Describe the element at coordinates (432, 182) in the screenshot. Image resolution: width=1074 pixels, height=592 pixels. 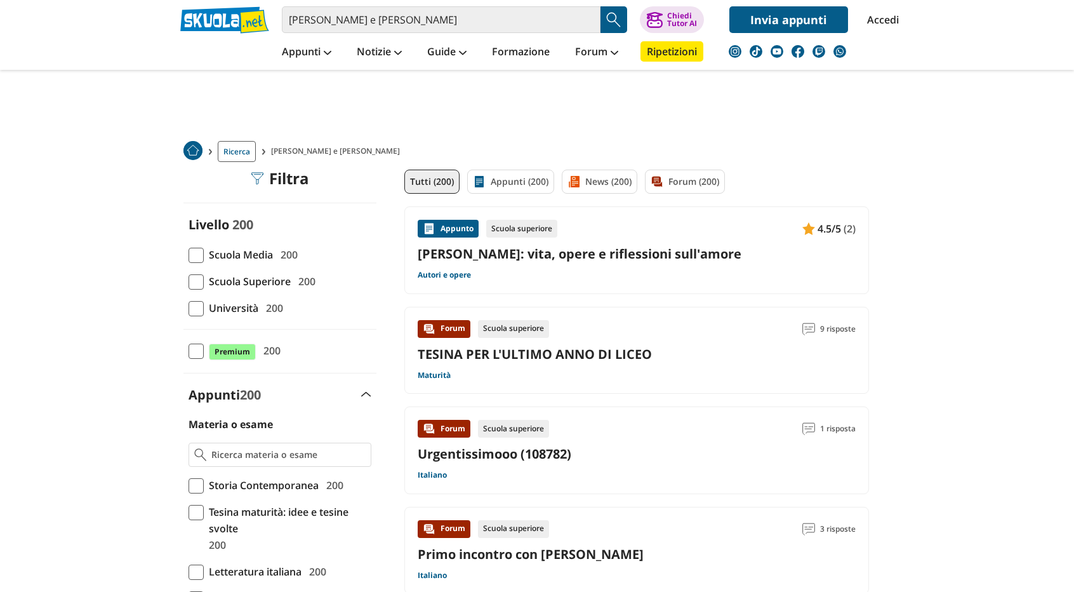
I see `a: Tutti (200)` at that location.